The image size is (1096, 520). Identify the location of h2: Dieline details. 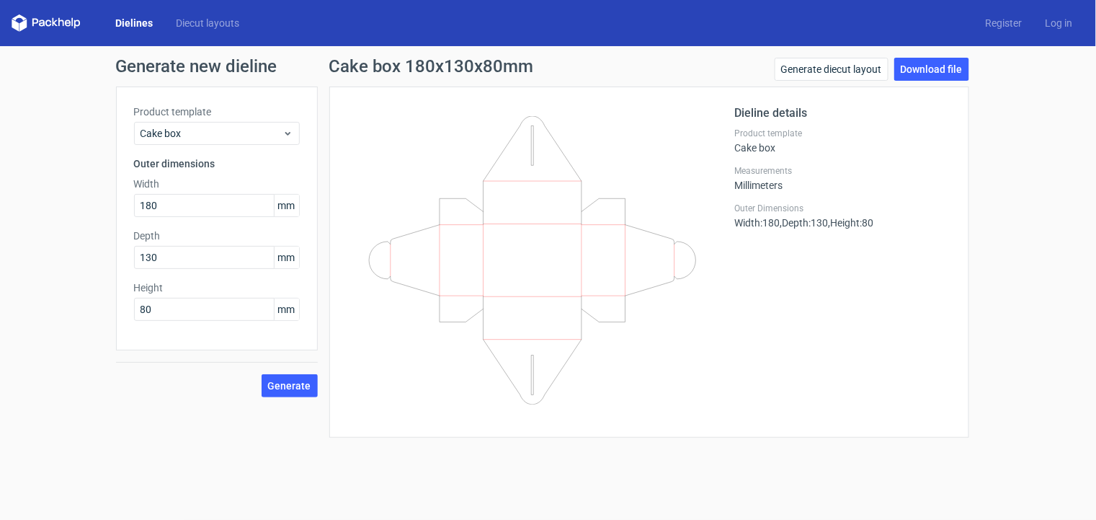
(843, 113).